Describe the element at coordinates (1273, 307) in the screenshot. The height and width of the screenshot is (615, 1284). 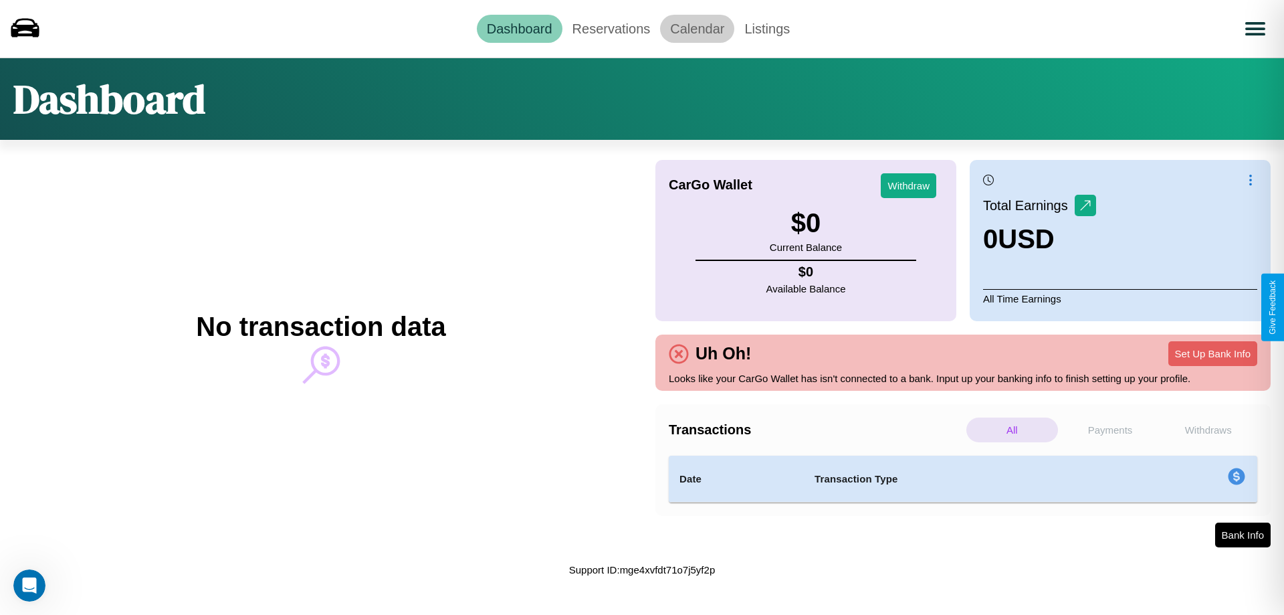
I see `div: Give Feedback` at that location.